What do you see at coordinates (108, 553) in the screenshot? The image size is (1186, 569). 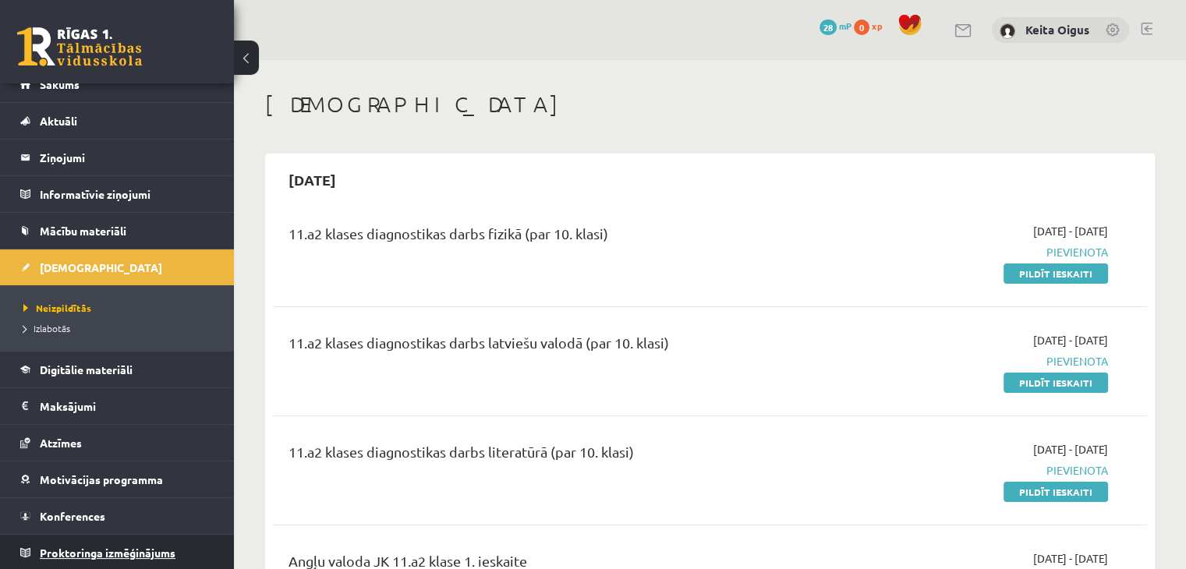 I see `span: Proktoringa izmēģinājums` at bounding box center [108, 553].